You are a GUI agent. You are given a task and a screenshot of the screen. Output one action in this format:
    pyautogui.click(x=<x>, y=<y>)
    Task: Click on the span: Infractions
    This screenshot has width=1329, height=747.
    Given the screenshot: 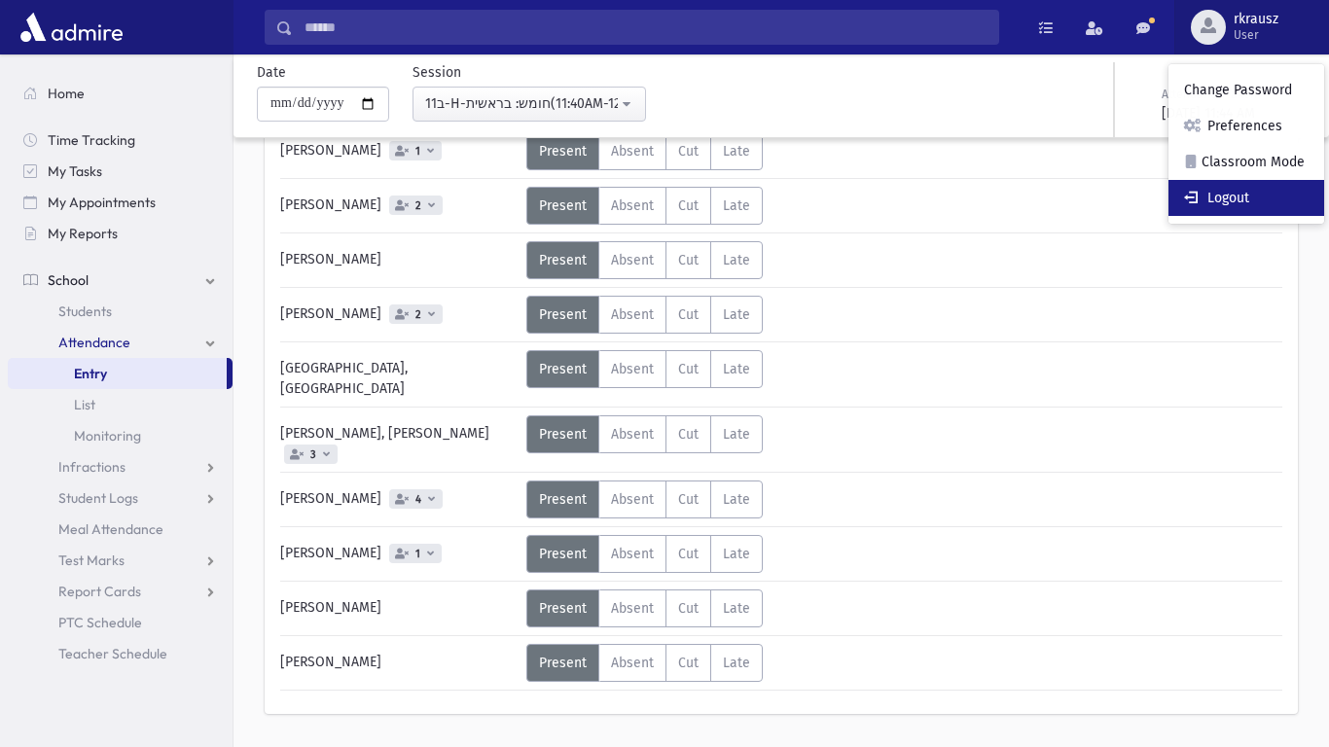 What is the action you would take?
    pyautogui.click(x=91, y=467)
    